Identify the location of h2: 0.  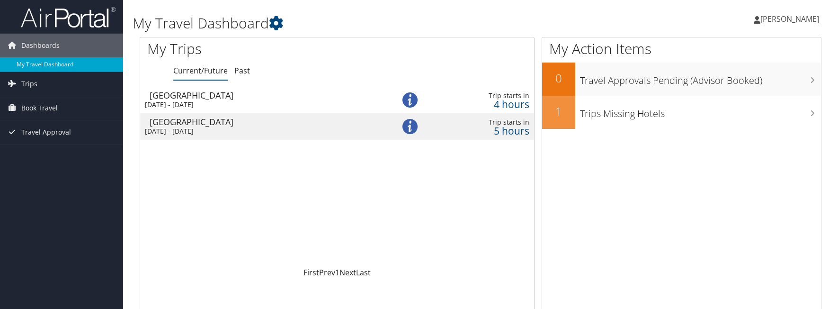
(559, 78).